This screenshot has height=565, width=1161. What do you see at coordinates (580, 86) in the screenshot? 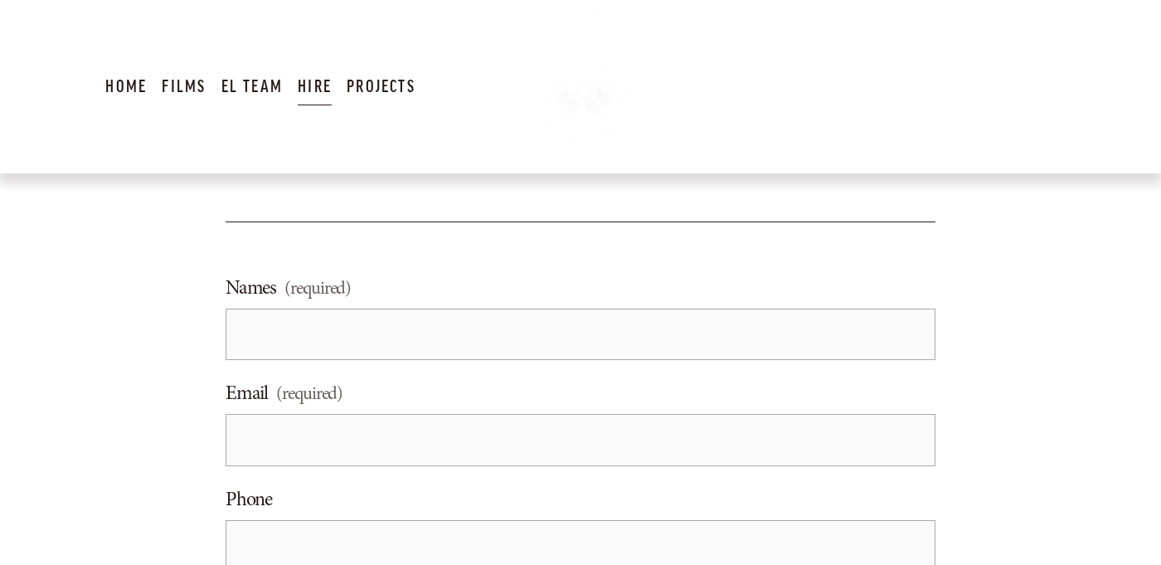
I see `img: CASTANEDA FILMS` at bounding box center [580, 86].